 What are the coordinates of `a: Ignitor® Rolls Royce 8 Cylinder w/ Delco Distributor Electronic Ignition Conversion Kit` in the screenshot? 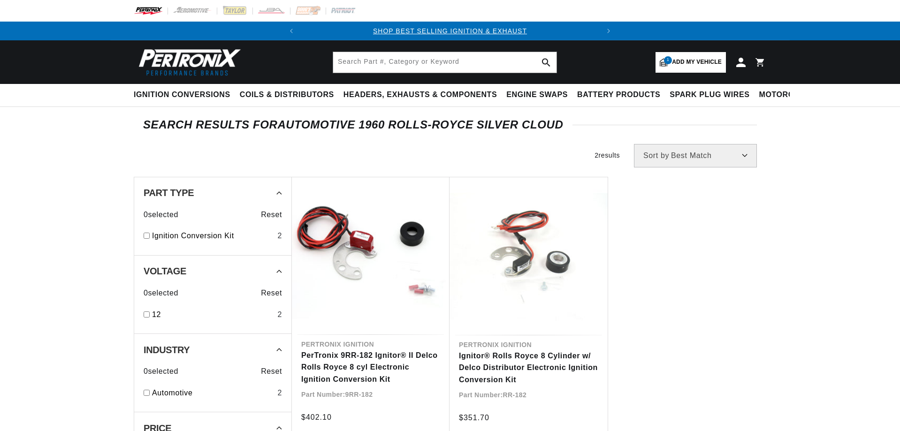 It's located at (528, 368).